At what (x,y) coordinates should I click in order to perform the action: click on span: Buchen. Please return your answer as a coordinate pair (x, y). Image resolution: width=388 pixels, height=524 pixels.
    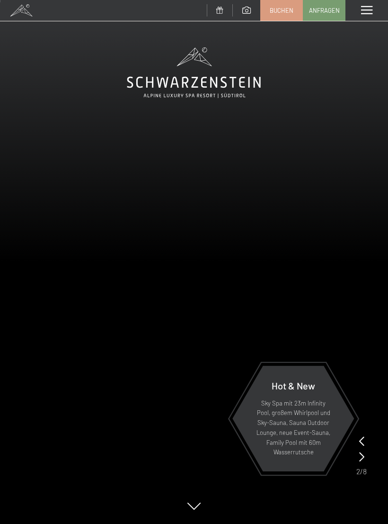
    Looking at the image, I should click on (282, 10).